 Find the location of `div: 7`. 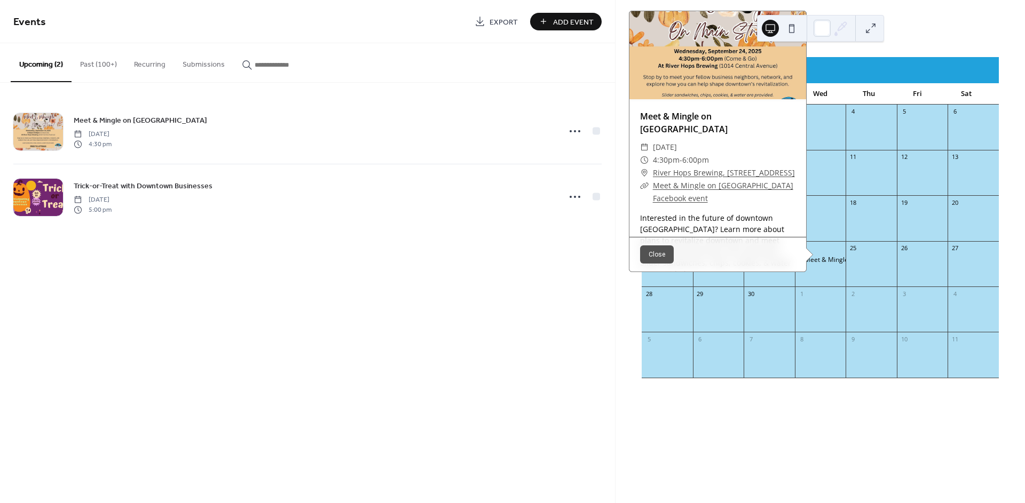

div: 7 is located at coordinates (750, 339).